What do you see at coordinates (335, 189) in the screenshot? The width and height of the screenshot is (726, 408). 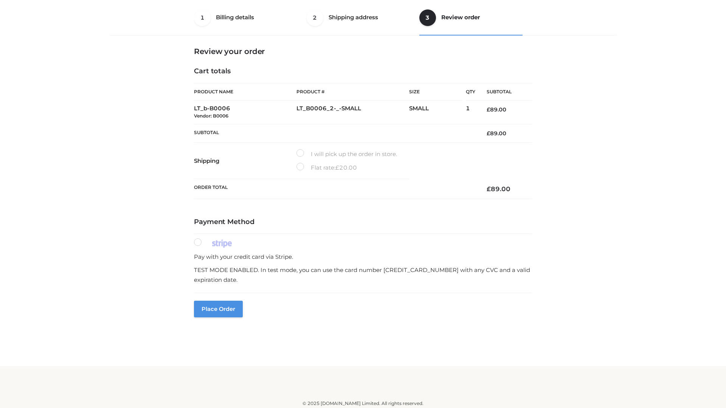 I see `th: Order Total` at bounding box center [335, 189].